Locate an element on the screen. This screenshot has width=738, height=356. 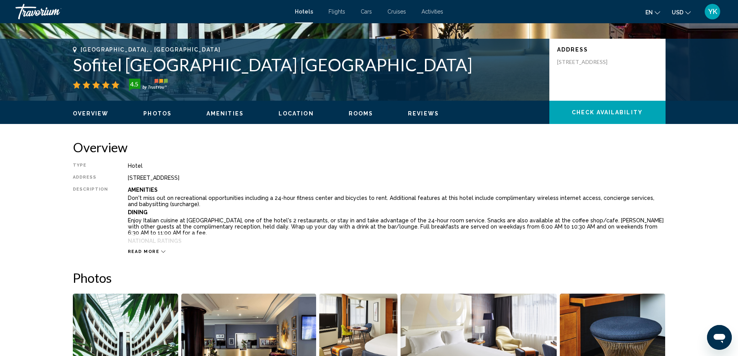
span: Overview is located at coordinates (91, 114).